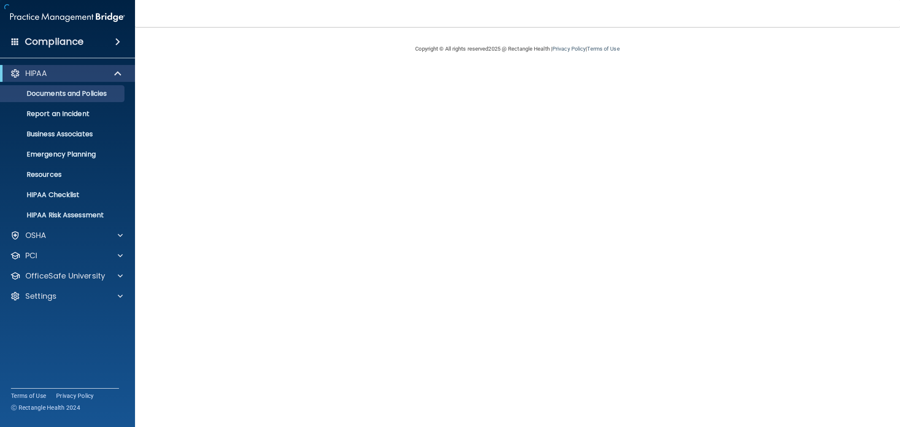  Describe the element at coordinates (36, 235) in the screenshot. I see `p: OSHA` at that location.